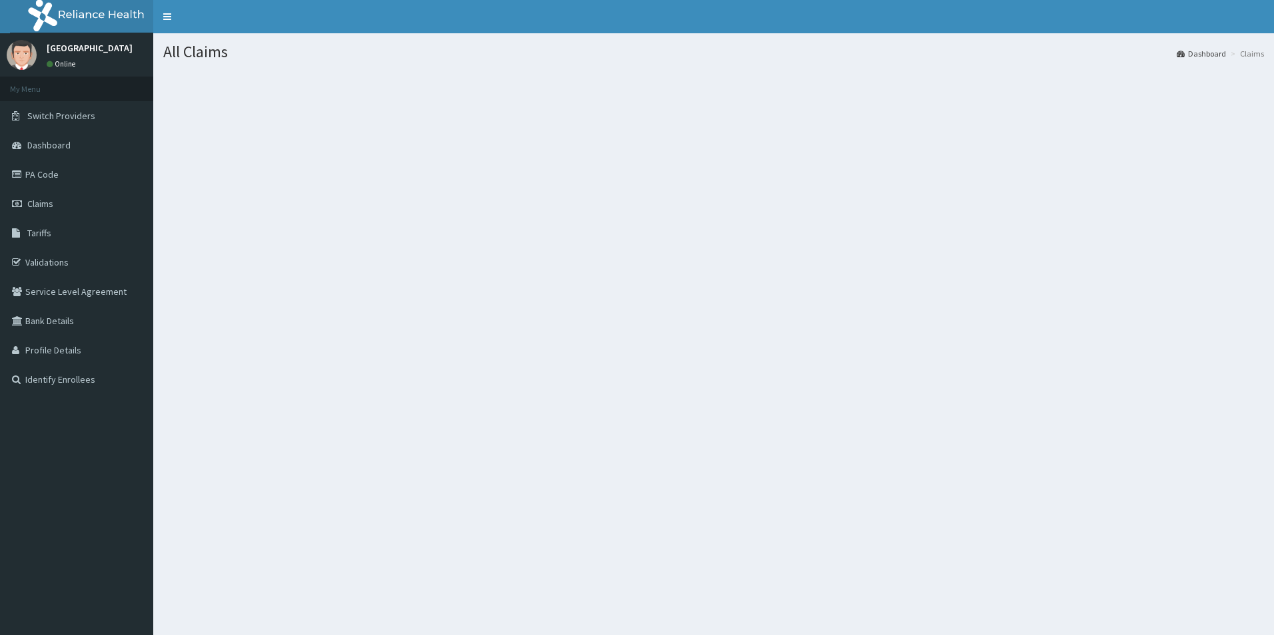 This screenshot has height=635, width=1274. What do you see at coordinates (61, 116) in the screenshot?
I see `span: Switch Providers` at bounding box center [61, 116].